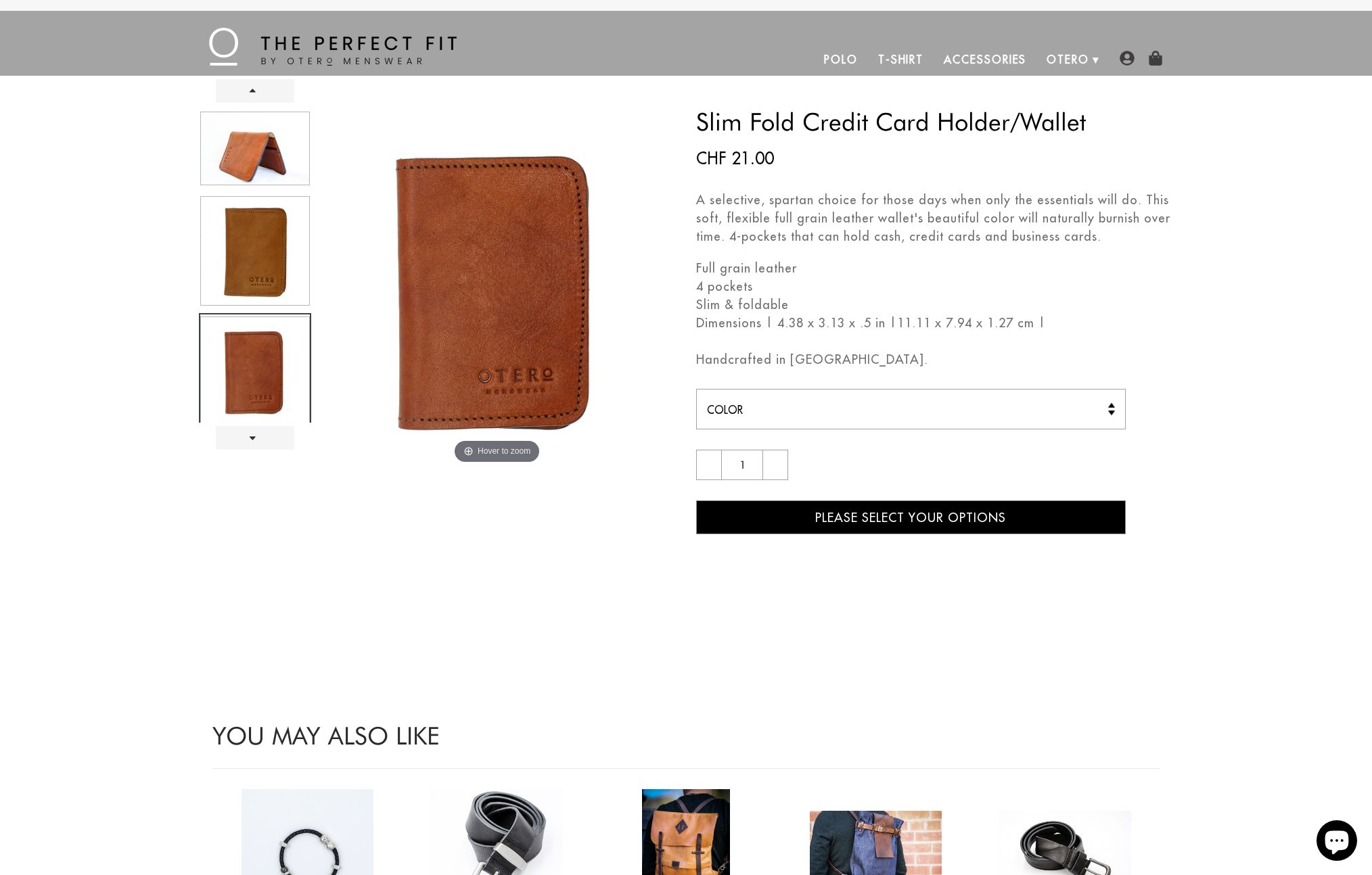  What do you see at coordinates (255, 437) in the screenshot?
I see `a: Next` at bounding box center [255, 437].